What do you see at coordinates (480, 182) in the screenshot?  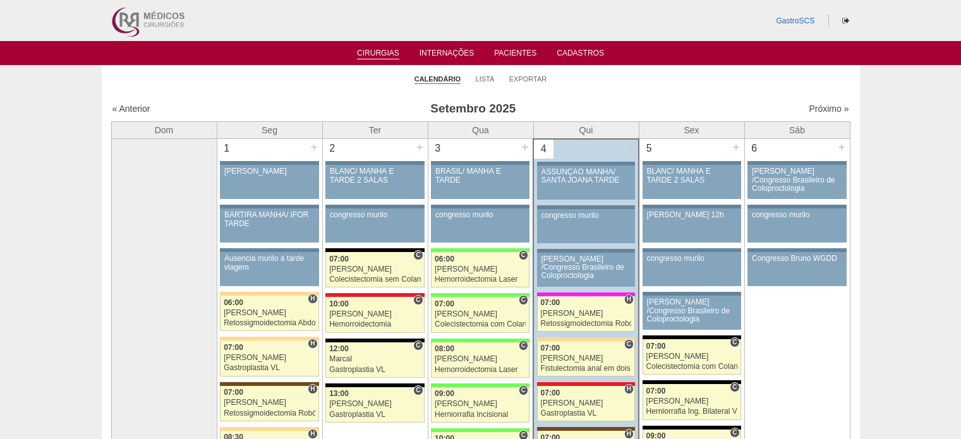 I see `a: BRASIL/ MANHÃ E TARDE` at bounding box center [480, 182].